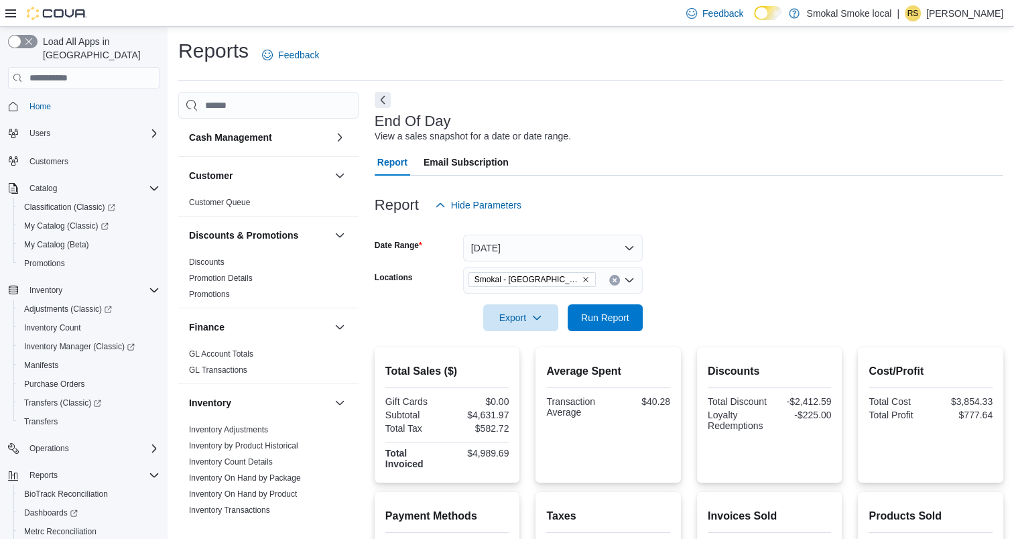 This screenshot has width=1014, height=539. What do you see at coordinates (218, 370) in the screenshot?
I see `a: GL Transactions` at bounding box center [218, 370].